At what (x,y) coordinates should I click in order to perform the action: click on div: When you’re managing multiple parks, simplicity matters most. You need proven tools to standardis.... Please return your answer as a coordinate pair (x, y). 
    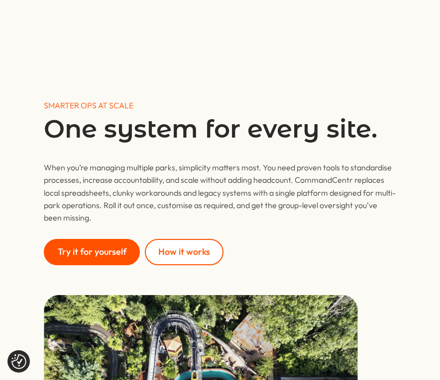
    Looking at the image, I should click on (219, 193).